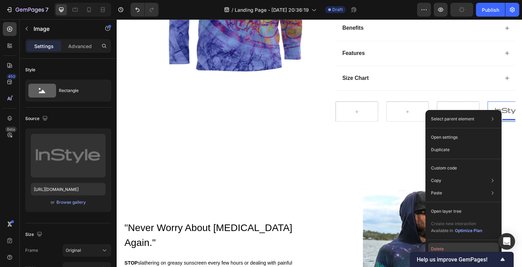 The width and height of the screenshot is (522, 267). I want to click on p: Features, so click(242, 35).